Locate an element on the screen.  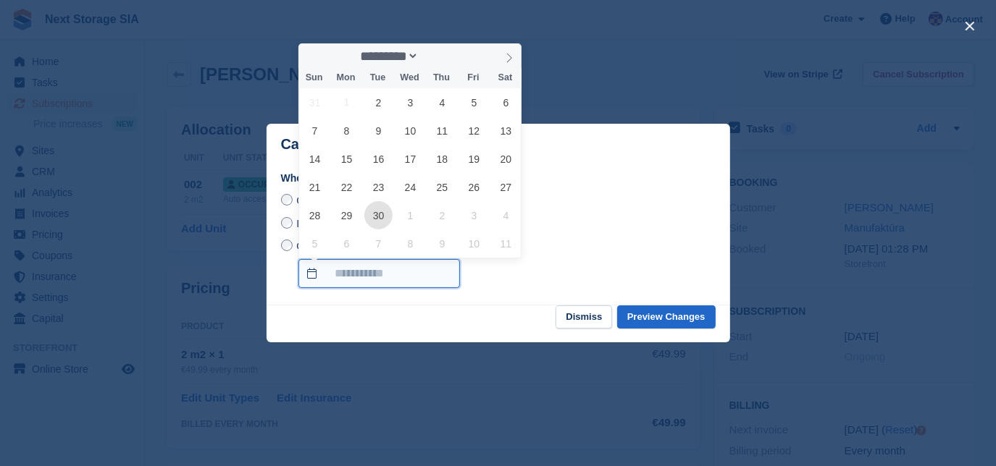
span: October 1, 2025 is located at coordinates (410, 215).